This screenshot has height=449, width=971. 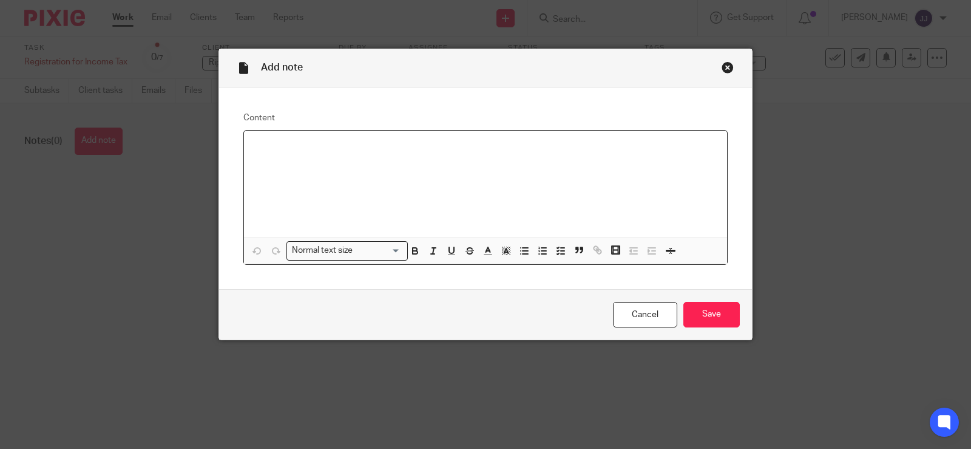 What do you see at coordinates (379, 250) in the screenshot?
I see `input: Search for option` at bounding box center [379, 250].